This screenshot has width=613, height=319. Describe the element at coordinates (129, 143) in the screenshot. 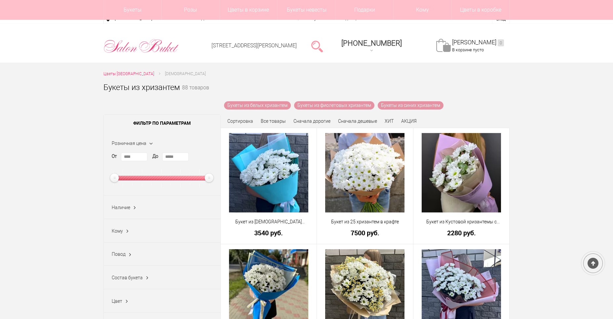

I see `span: Розничная цена` at that location.